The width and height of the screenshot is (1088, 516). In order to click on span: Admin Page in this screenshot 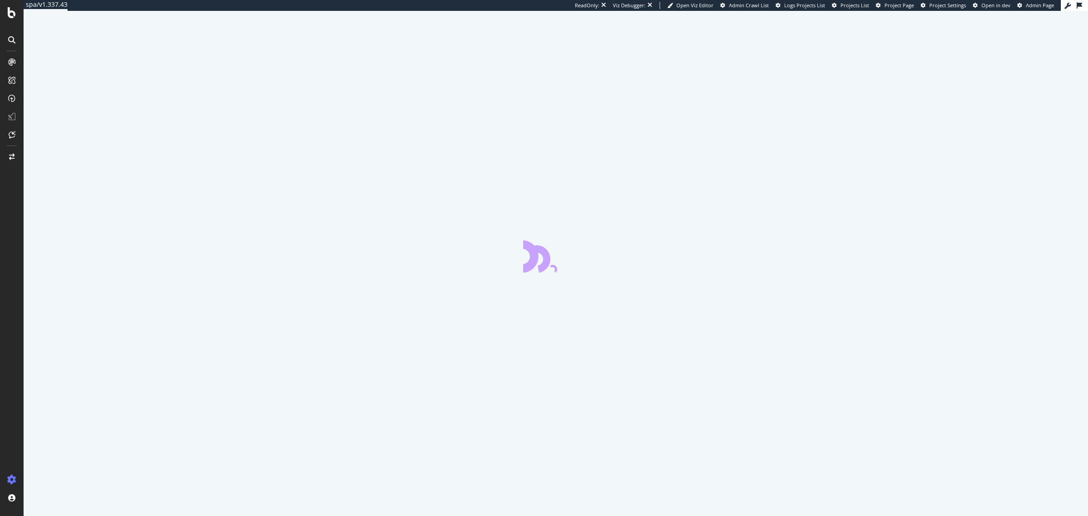, I will do `click(1040, 5)`.